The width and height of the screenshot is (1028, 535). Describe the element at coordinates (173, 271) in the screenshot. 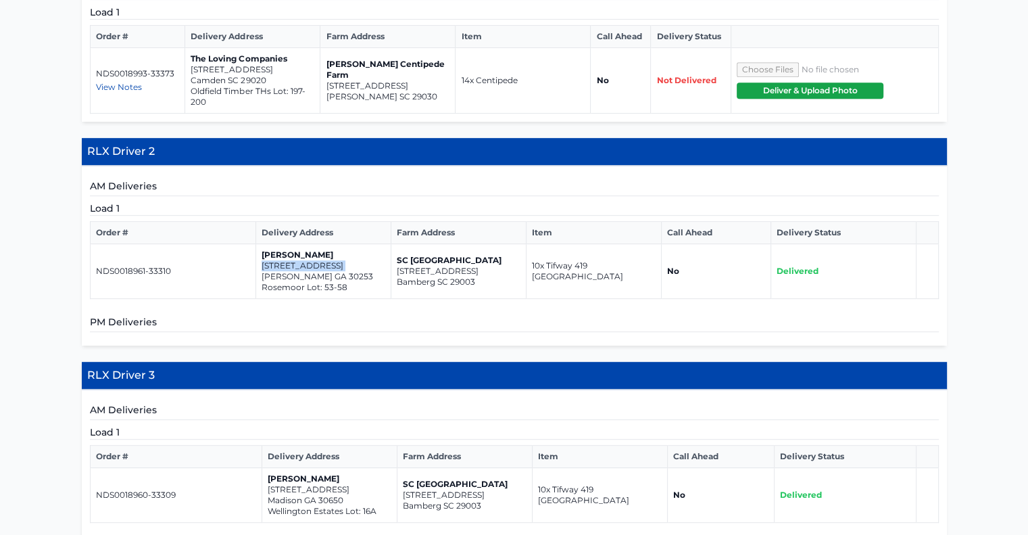

I see `p: NDS0018961-33310` at that location.